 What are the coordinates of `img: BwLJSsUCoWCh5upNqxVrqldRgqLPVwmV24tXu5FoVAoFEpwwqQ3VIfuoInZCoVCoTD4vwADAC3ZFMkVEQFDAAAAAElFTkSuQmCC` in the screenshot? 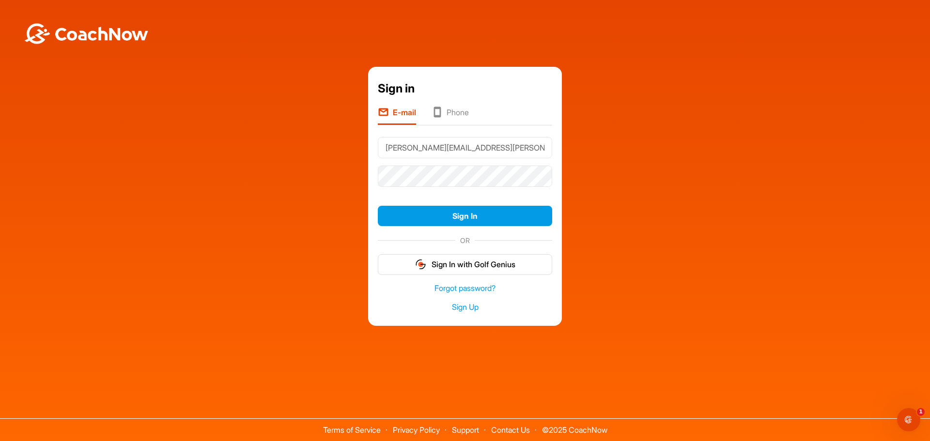 It's located at (86, 33).